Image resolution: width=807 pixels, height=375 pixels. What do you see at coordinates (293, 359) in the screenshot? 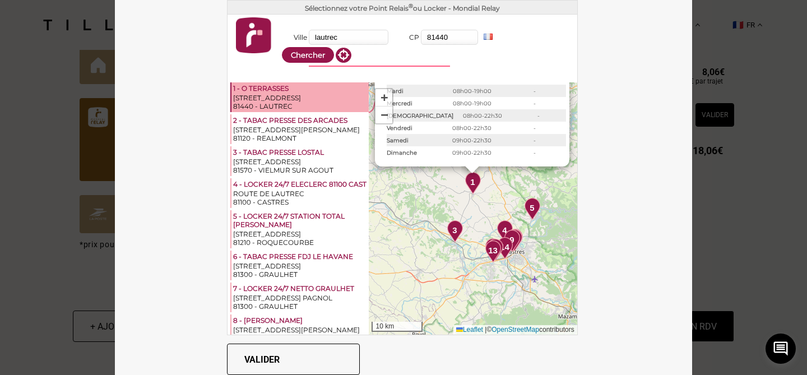
I see `button: Valider` at bounding box center [293, 359].